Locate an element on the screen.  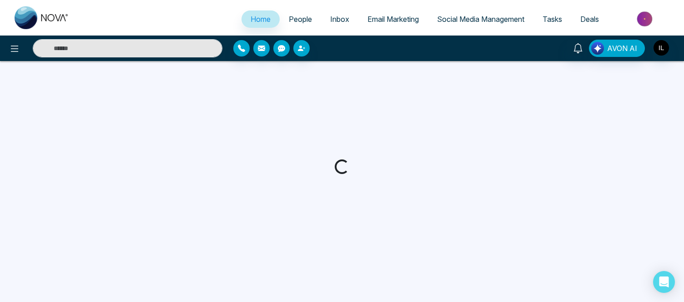
a: Home is located at coordinates (261, 19).